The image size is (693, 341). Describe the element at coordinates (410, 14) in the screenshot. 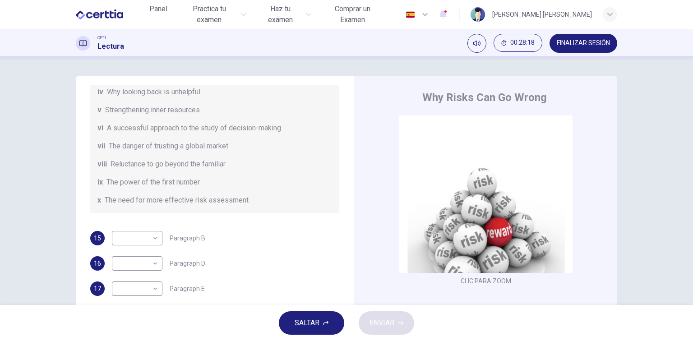

I see `img: es` at that location.